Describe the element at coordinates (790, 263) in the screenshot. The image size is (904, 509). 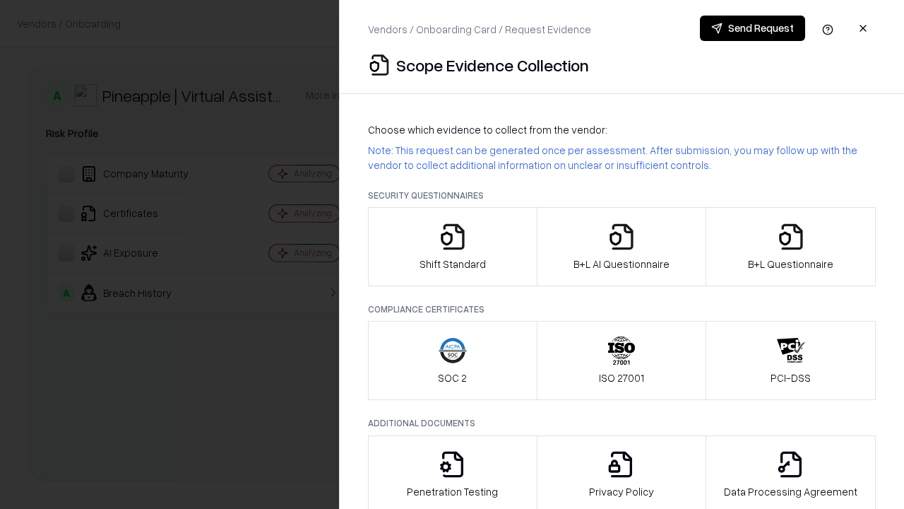
I see `p: B+L Questionnaire` at that location.